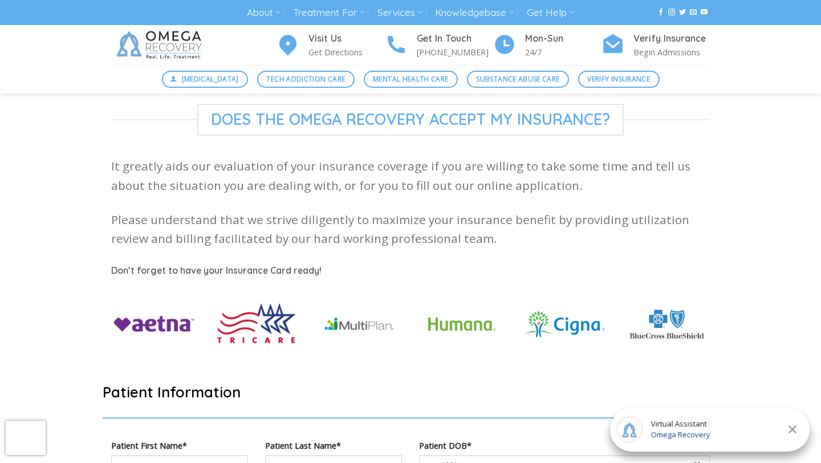 This screenshot has width=821, height=463. What do you see at coordinates (333, 445) in the screenshot?
I see `label: Patient Last Name*` at bounding box center [333, 445].